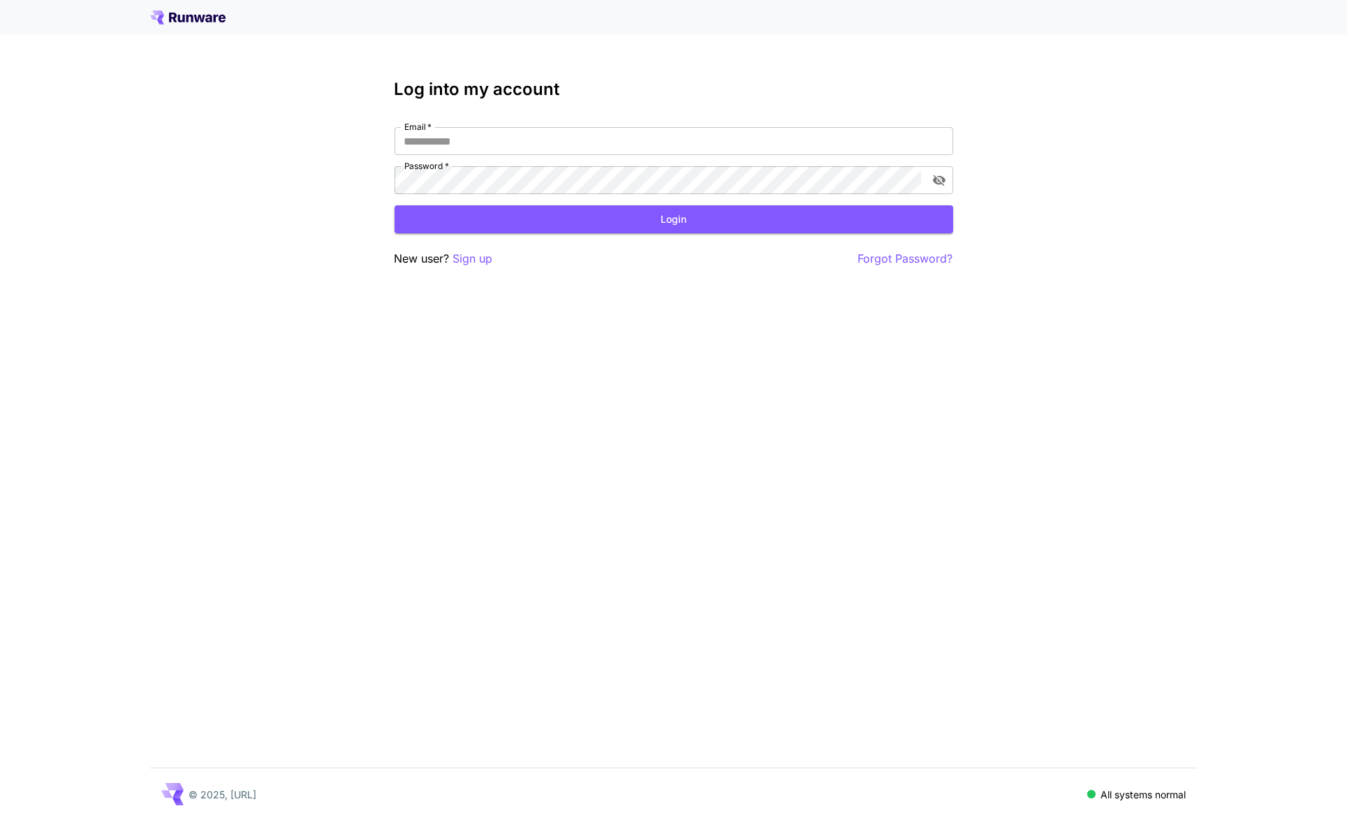  Describe the element at coordinates (939, 180) in the screenshot. I see `button: toggle password visibility` at that location.